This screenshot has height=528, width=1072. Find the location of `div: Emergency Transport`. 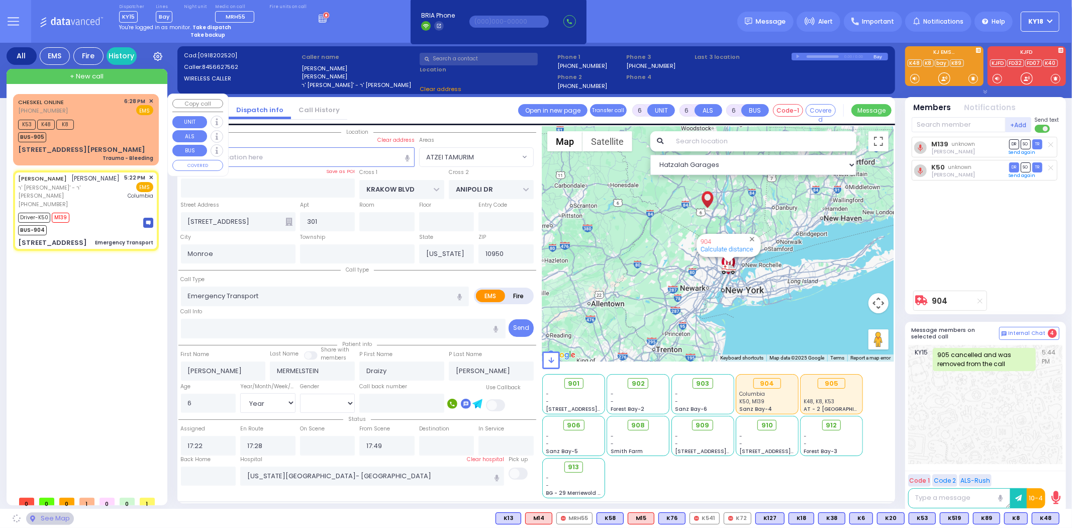

div: Emergency Transport is located at coordinates (124, 242).